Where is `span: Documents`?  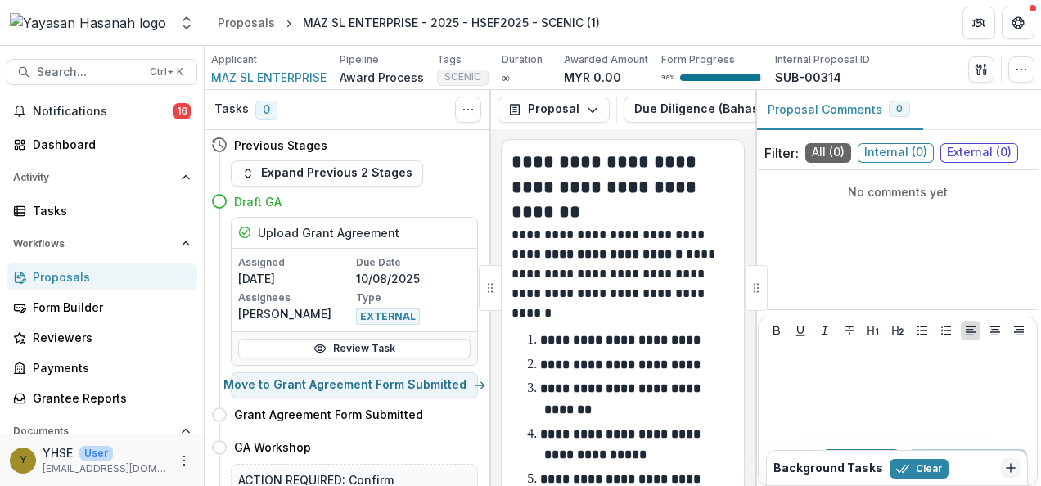 span: Documents is located at coordinates (93, 431).